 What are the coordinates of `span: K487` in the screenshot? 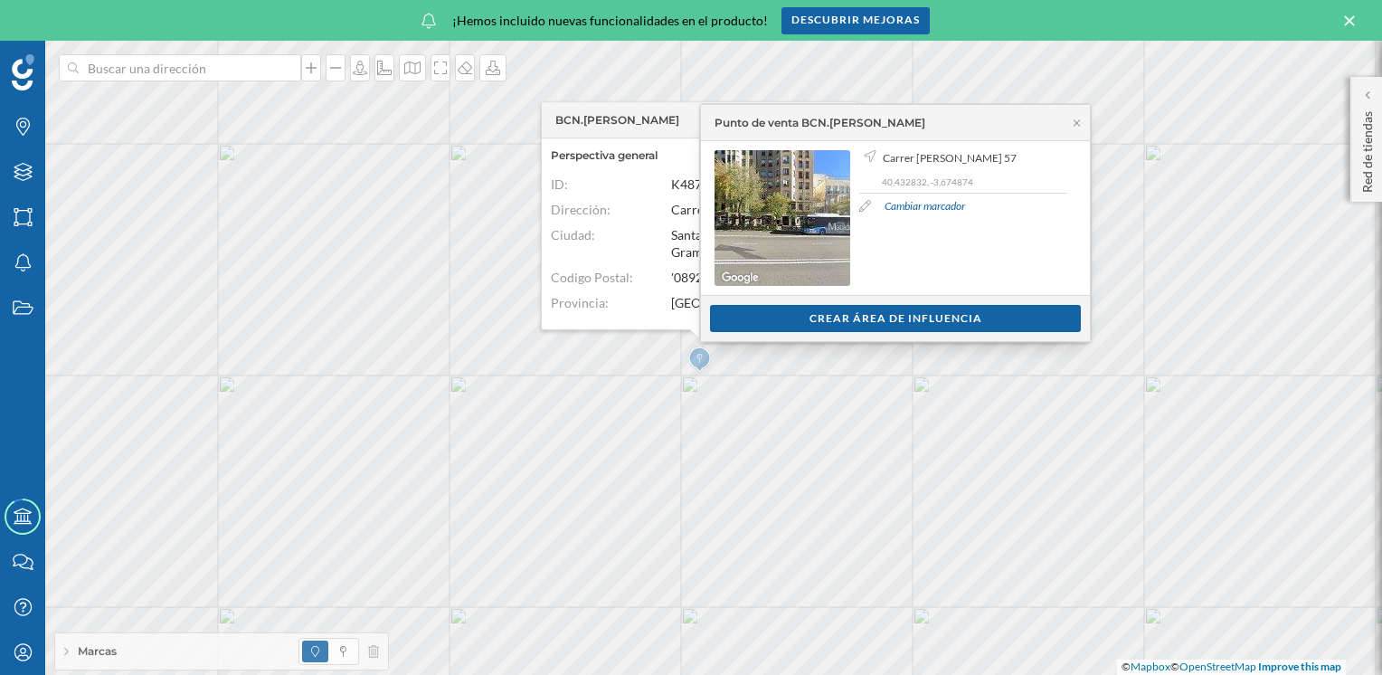 It's located at (687, 184).